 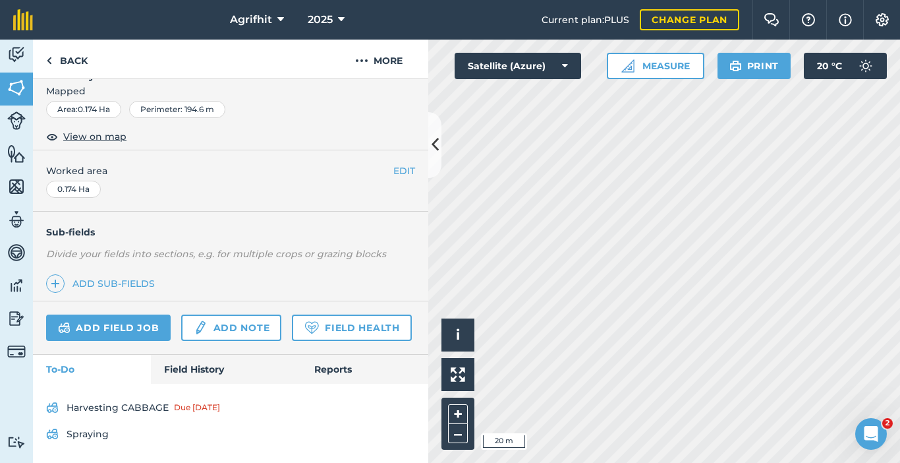 What do you see at coordinates (55, 283) in the screenshot?
I see `img: svg+xml;base64,PHN2ZyB4bWxucz0iaHR0cDovL3d3dy53My5vcmcvMjAwMC9zdmciIHdpZHRoPSIxNCIgaGVpZ2h0PSIyNC...` at bounding box center [55, 283].